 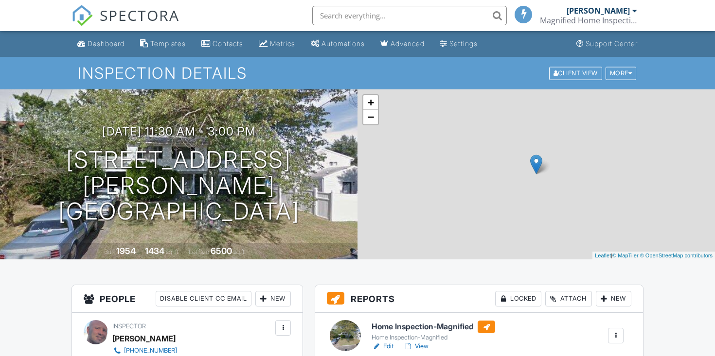 What do you see at coordinates (433, 338) in the screenshot?
I see `div: Home Inspection-Magnified` at bounding box center [433, 338].